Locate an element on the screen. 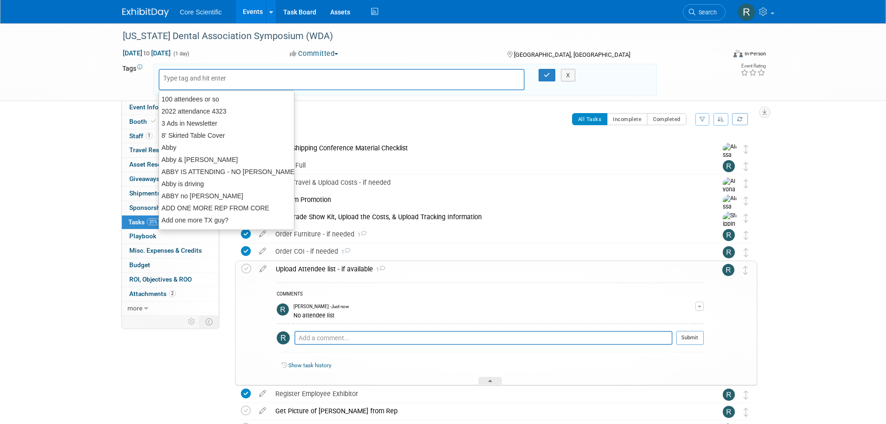 The image size is (886, 424). span: Giveaways is located at coordinates (144, 179).